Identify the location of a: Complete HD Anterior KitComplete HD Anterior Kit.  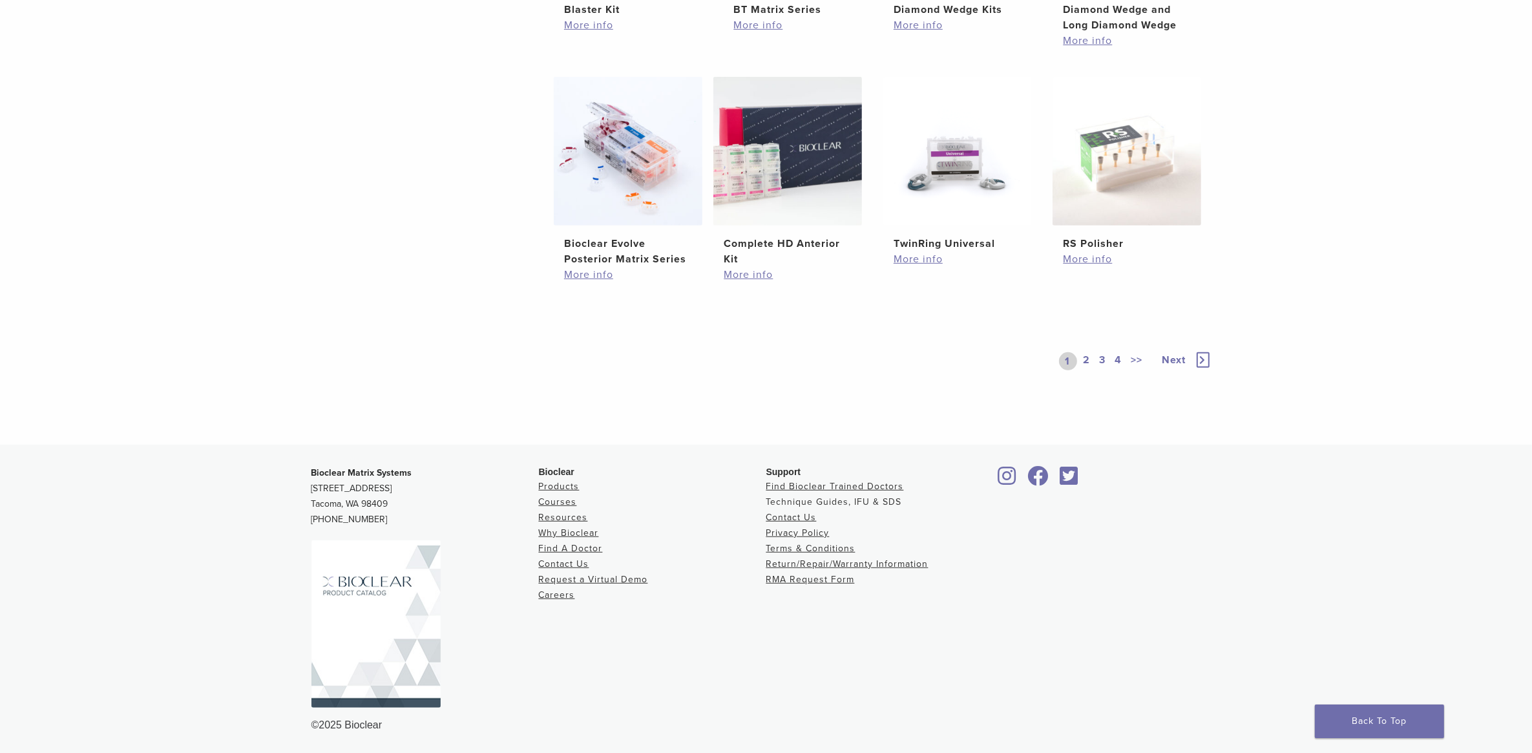
(787, 172).